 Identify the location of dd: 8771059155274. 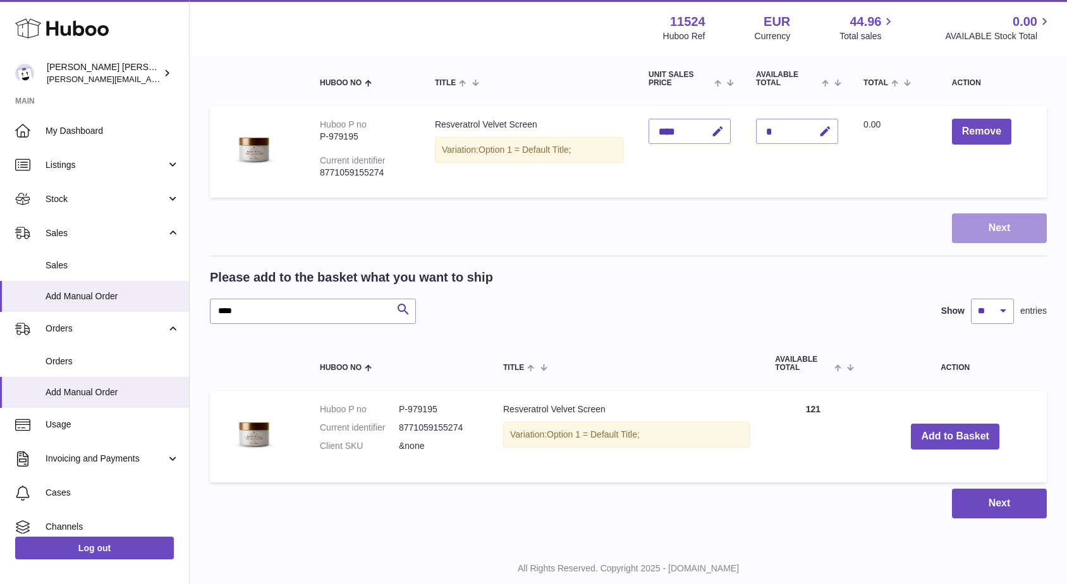
(438, 428).